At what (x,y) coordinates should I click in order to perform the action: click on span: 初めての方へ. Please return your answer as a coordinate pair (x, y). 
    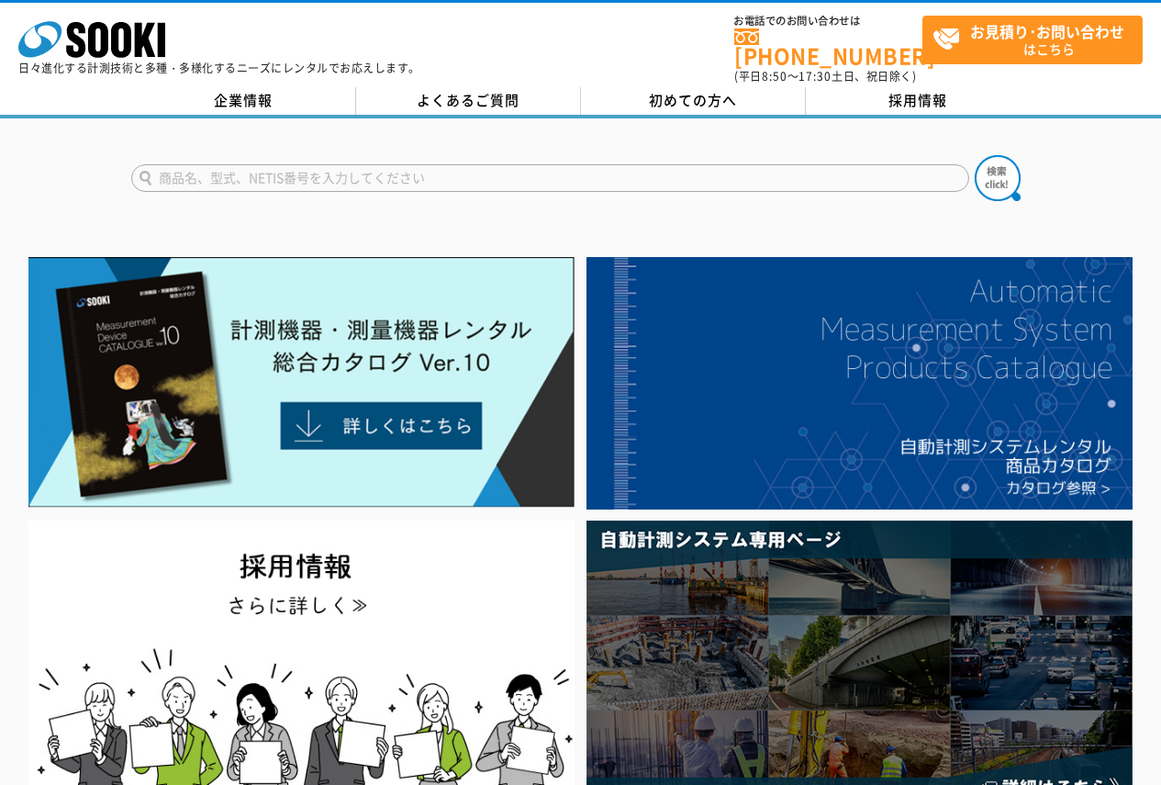
    Looking at the image, I should click on (693, 100).